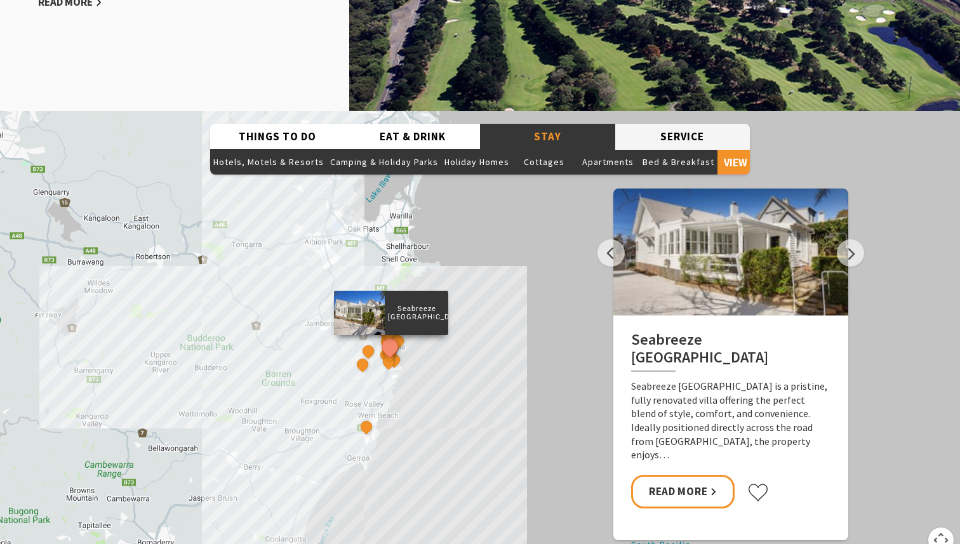 The width and height of the screenshot is (960, 544). What do you see at coordinates (682, 136) in the screenshot?
I see `button: Service` at bounding box center [682, 136].